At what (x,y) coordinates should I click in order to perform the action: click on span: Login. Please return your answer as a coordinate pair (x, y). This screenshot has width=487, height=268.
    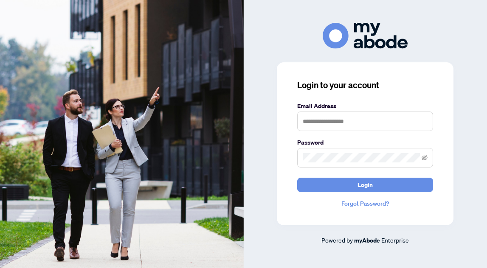
    Looking at the image, I should click on (365, 185).